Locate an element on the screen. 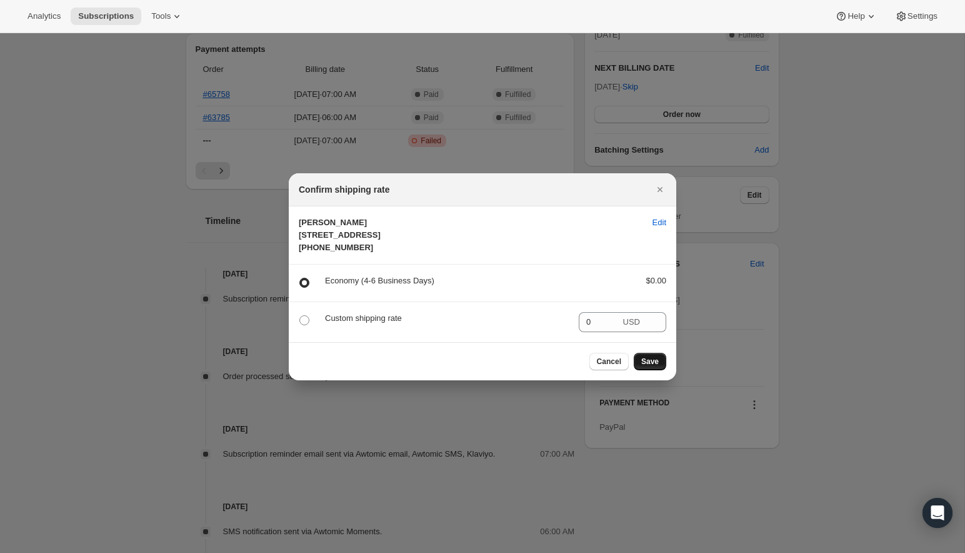 The height and width of the screenshot is (553, 965). span: Help is located at coordinates (856, 16).